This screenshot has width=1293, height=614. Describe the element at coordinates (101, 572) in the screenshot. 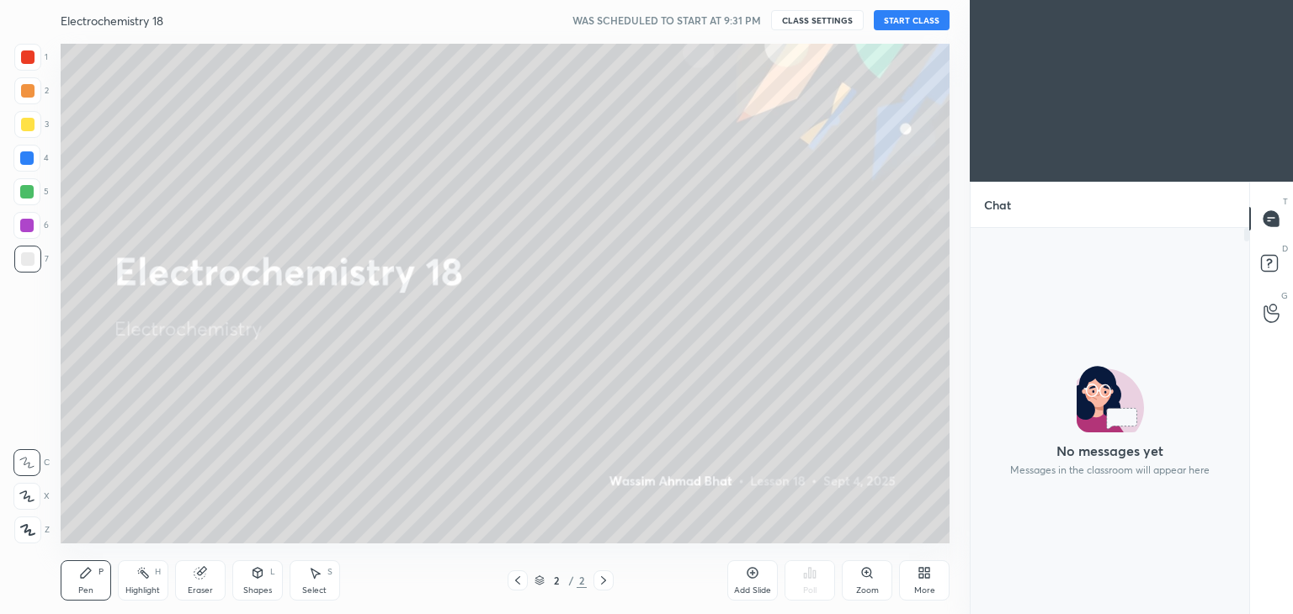

I see `div: P` at that location.